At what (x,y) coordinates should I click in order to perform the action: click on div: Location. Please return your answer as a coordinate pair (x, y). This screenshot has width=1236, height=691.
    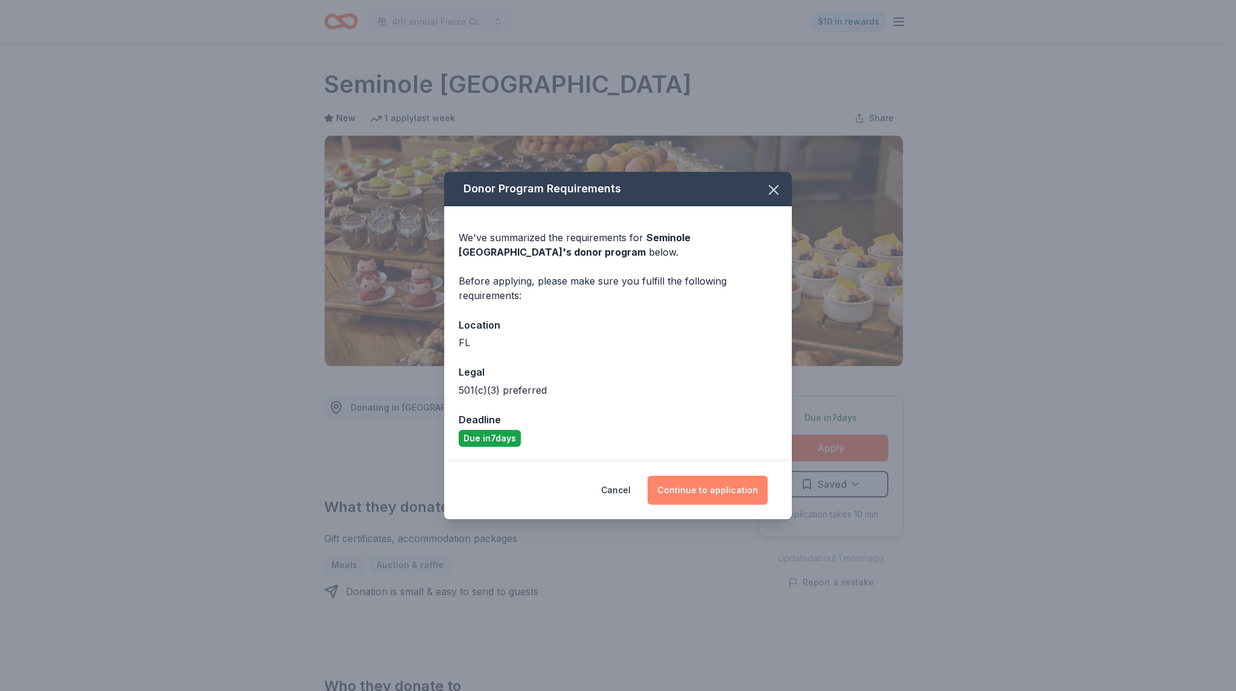
    Looking at the image, I should click on (618, 325).